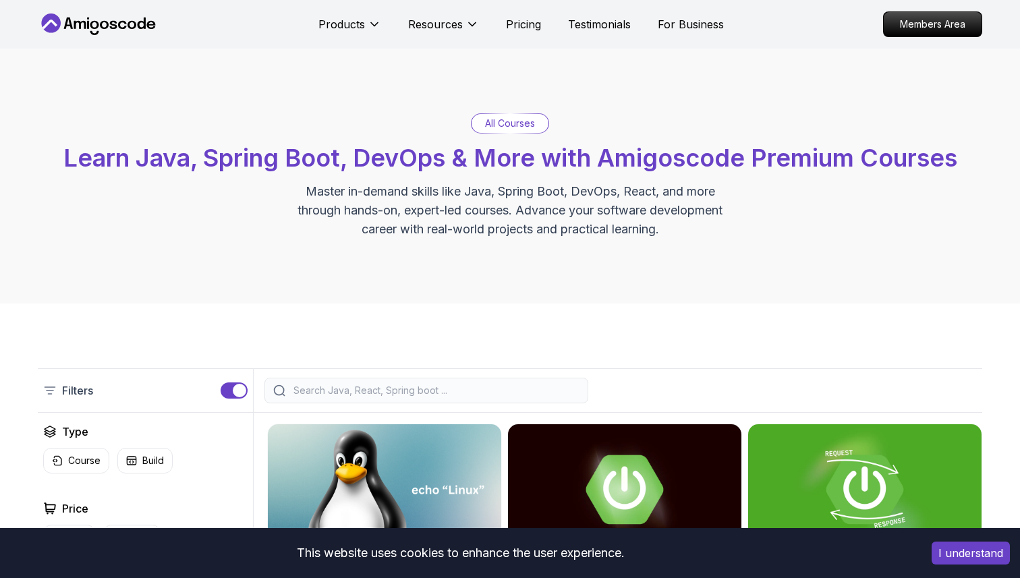 This screenshot has width=1020, height=578. I want to click on img: Advanced Spring Boot card, so click(624, 490).